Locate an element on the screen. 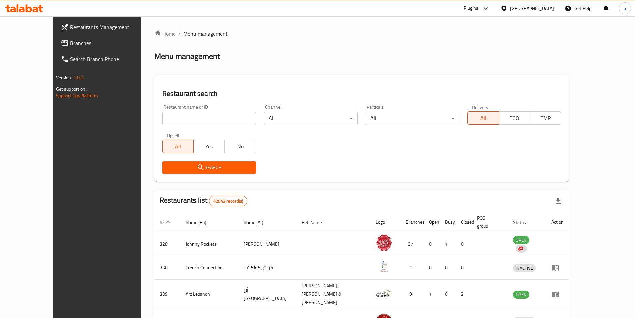  span: TGO is located at coordinates (514, 118).